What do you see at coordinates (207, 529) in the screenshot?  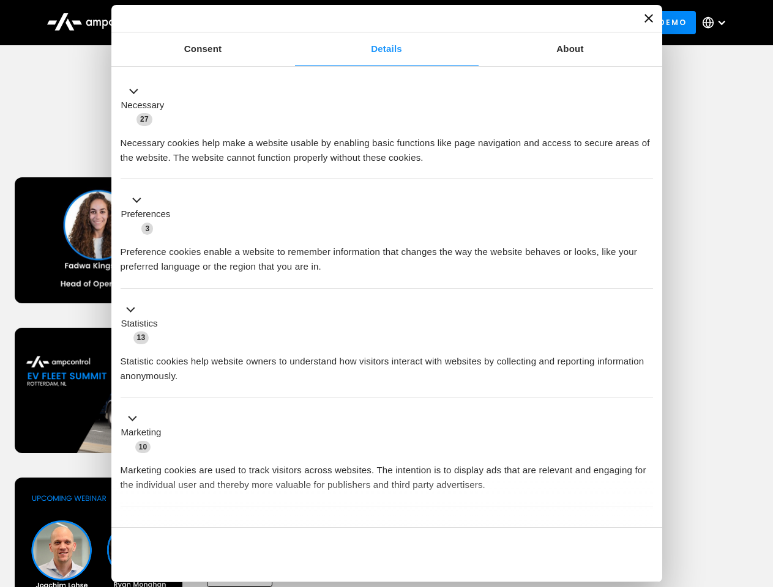 I see `span: 2` at bounding box center [207, 529].